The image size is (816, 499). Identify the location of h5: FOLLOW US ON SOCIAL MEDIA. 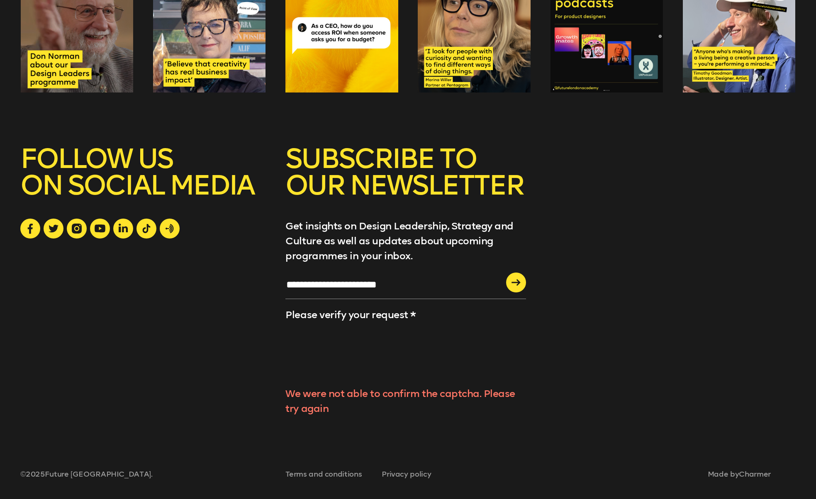
(143, 182).